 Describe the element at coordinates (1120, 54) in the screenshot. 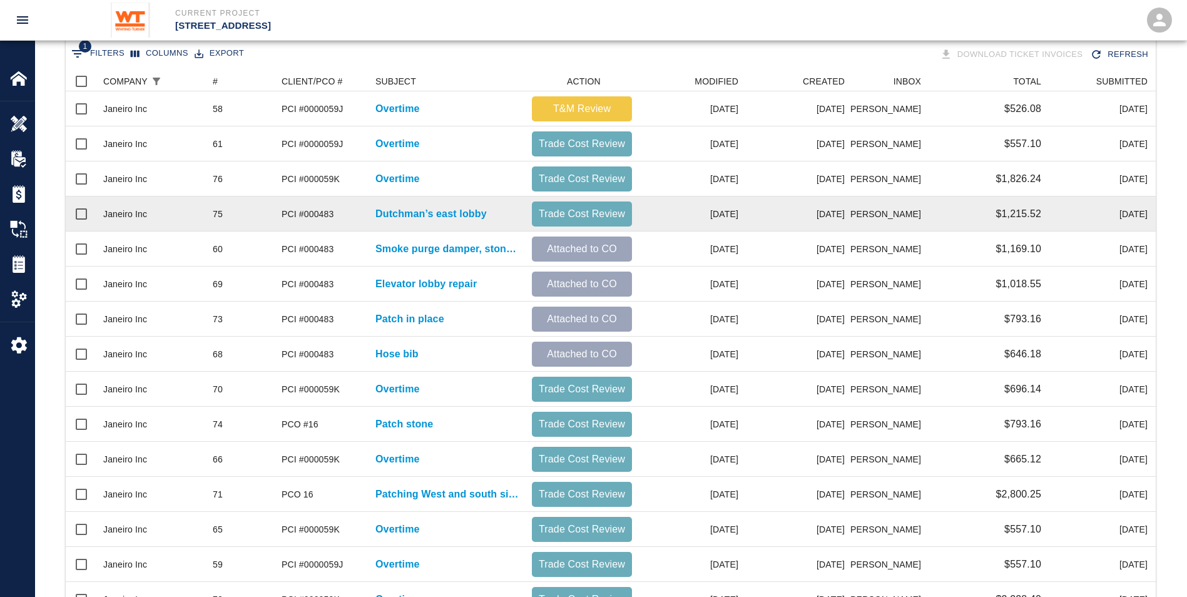

I see `div: Refresh the list` at that location.